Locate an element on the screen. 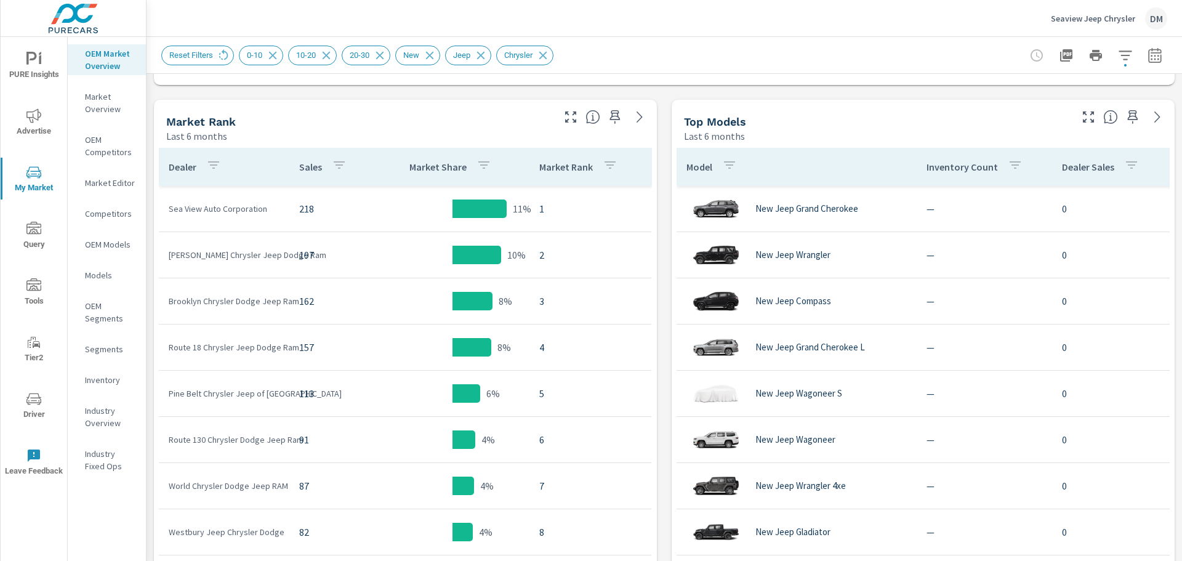 This screenshot has height=561, width=1182. div: DM is located at coordinates (1156, 18).